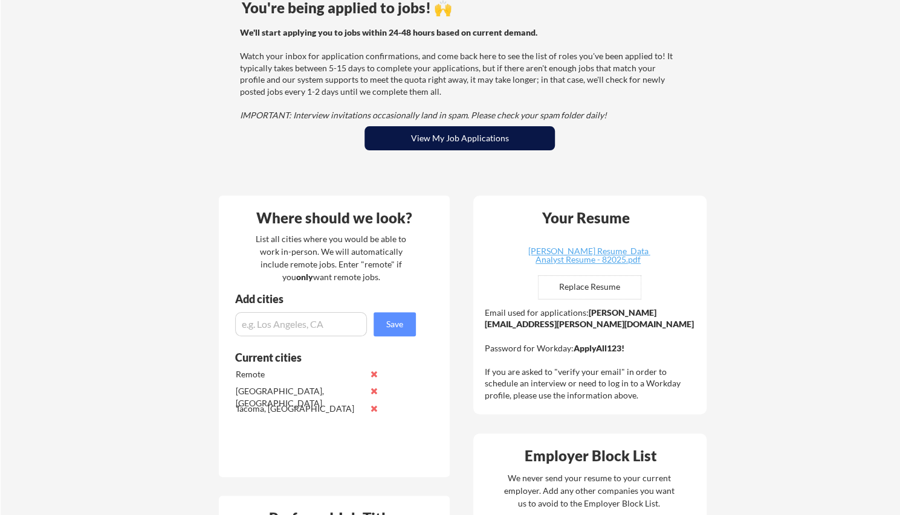 The image size is (900, 515). Describe the element at coordinates (591, 354) in the screenshot. I see `div: Email used for applications: Password for Workday: If you are asked to "verify your email" in ord...` at that location.